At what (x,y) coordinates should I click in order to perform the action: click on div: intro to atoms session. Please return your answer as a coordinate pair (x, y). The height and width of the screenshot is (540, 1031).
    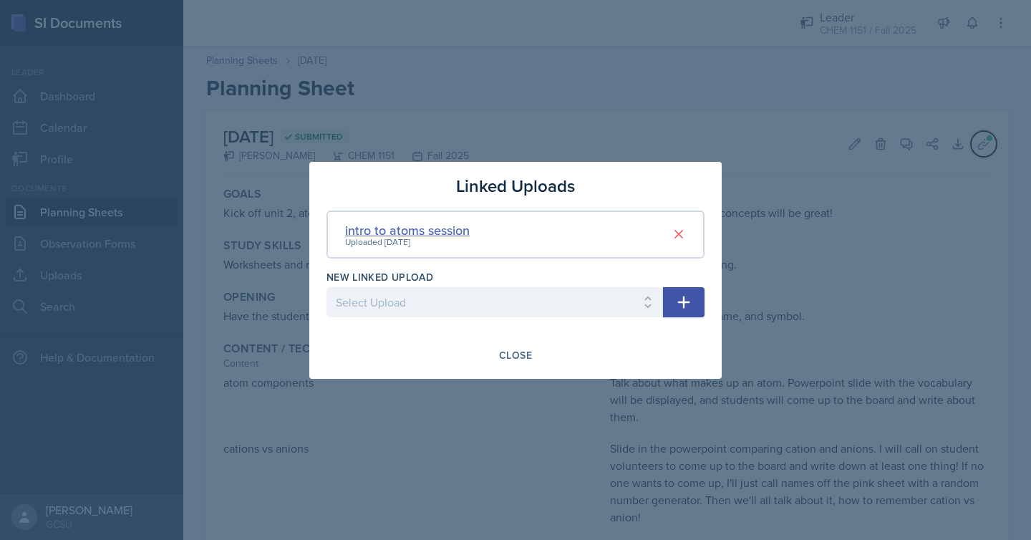
    Looking at the image, I should click on (407, 230).